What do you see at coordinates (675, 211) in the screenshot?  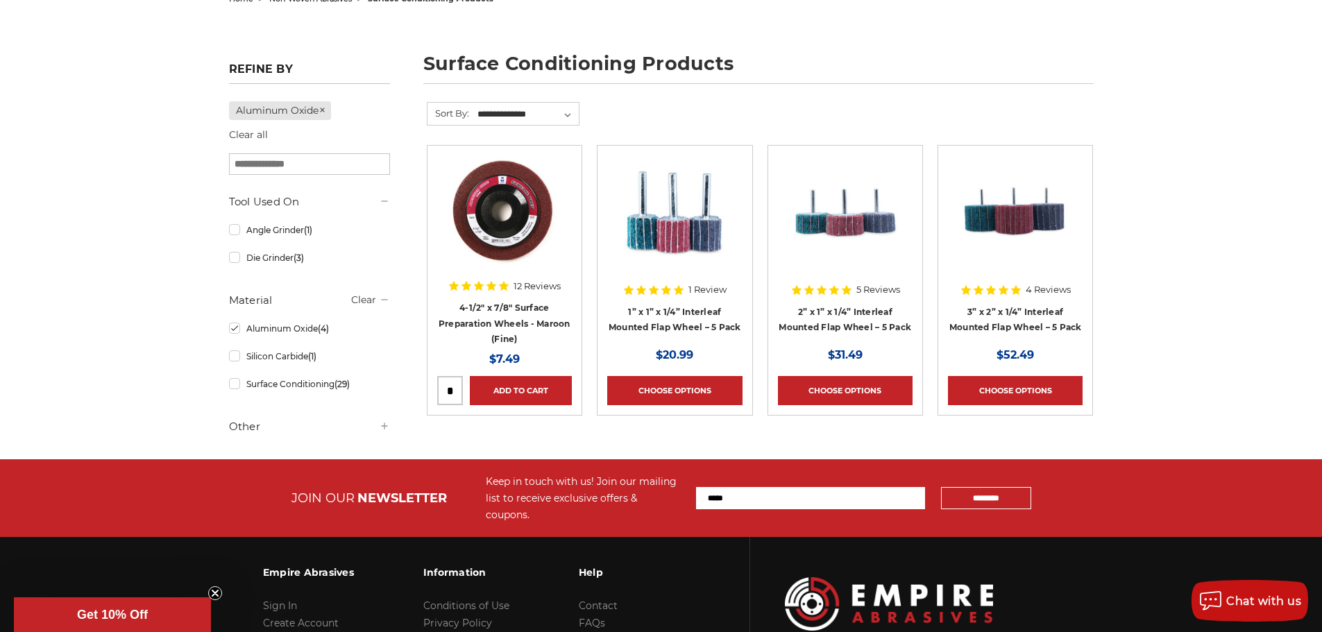 I see `img: 1” x 1” x 1/4” Interleaf Mounted Flap Wheel – 5 Pack` at bounding box center [675, 211].